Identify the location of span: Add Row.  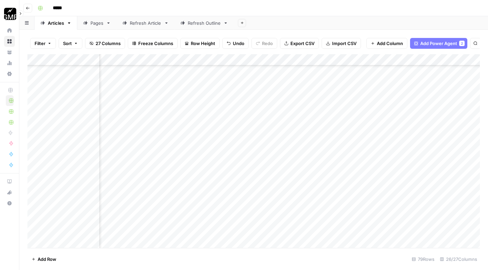
(47, 259).